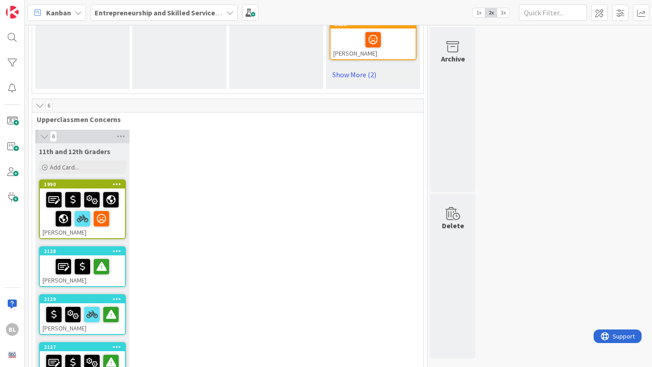 The image size is (652, 367). I want to click on span: Support, so click(30, 7).